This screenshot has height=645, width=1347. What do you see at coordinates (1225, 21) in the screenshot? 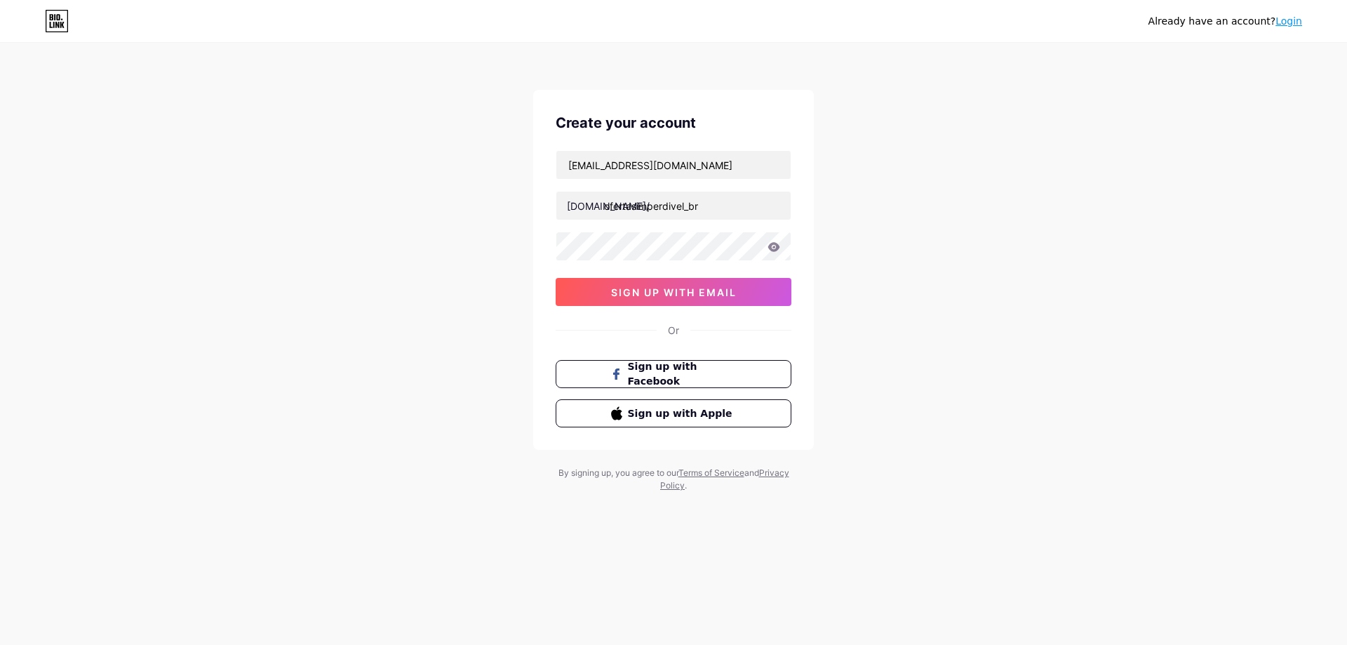
I see `div: Already have an account?` at bounding box center [1225, 21].